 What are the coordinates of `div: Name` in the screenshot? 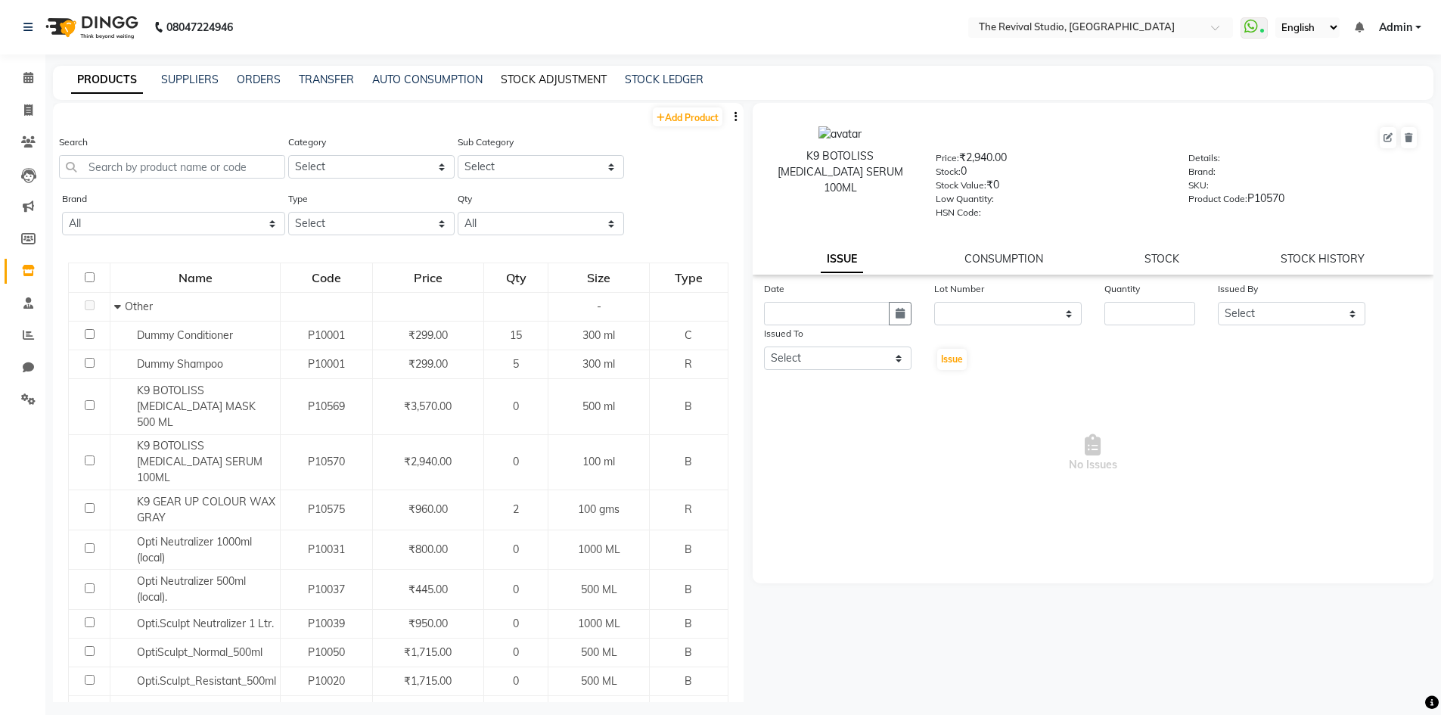 It's located at (195, 278).